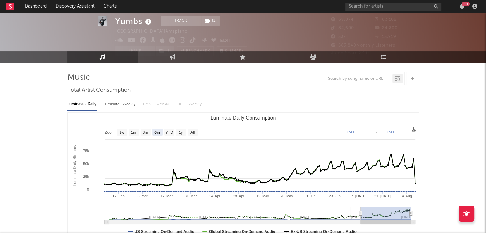 Image resolution: width=486 pixels, height=233 pixels. What do you see at coordinates (350, 53) in the screenshot?
I see `span: Jump Score: 84.0` at bounding box center [350, 53].